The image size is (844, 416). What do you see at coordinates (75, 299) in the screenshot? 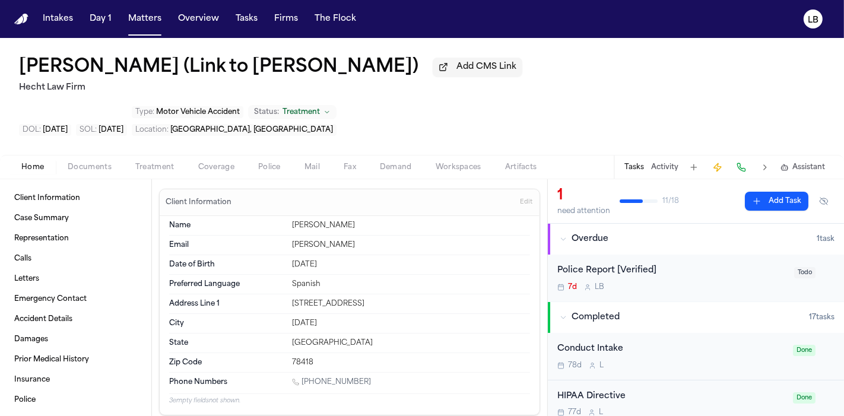
I see `a: Emergency Contact` at bounding box center [75, 299].